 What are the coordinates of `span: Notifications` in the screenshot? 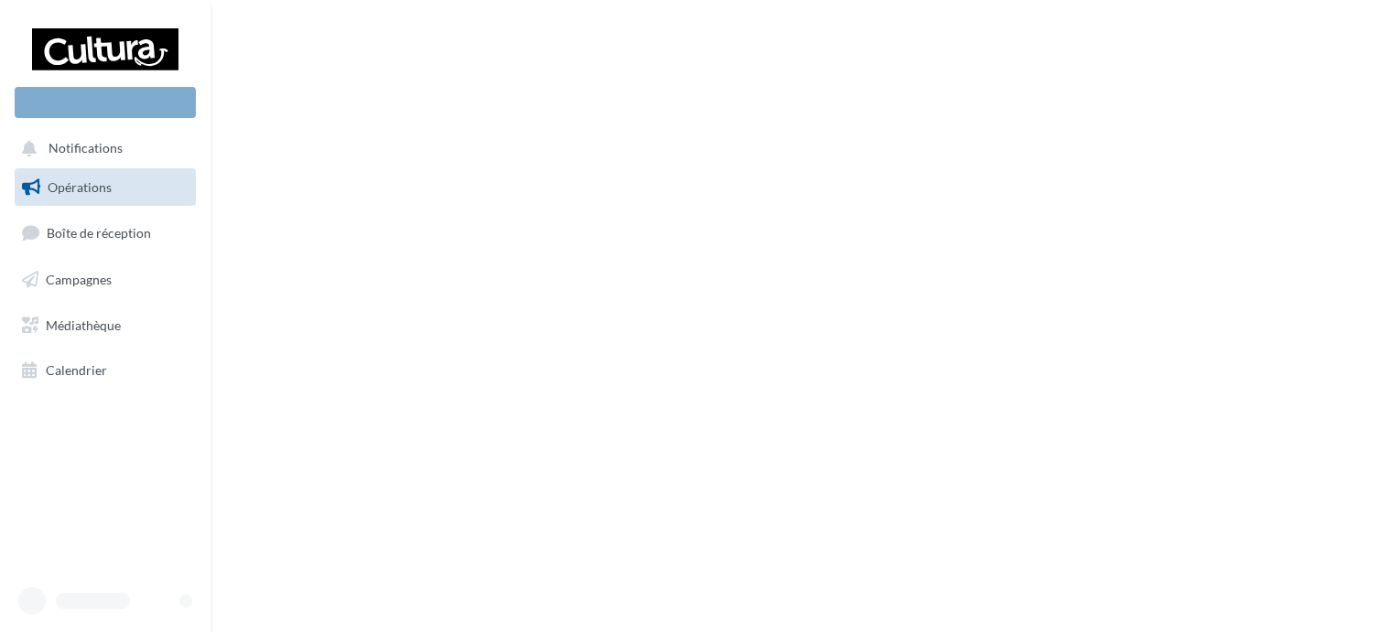 It's located at (85, 148).